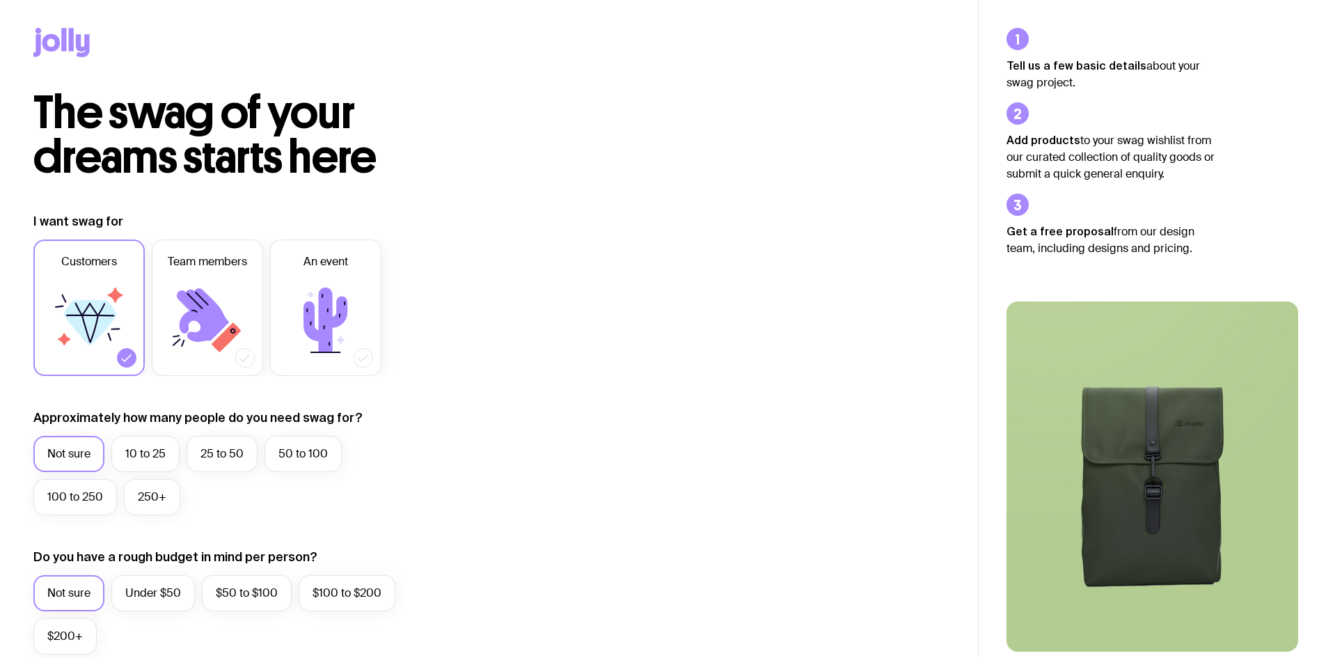  I want to click on span: Customers, so click(89, 262).